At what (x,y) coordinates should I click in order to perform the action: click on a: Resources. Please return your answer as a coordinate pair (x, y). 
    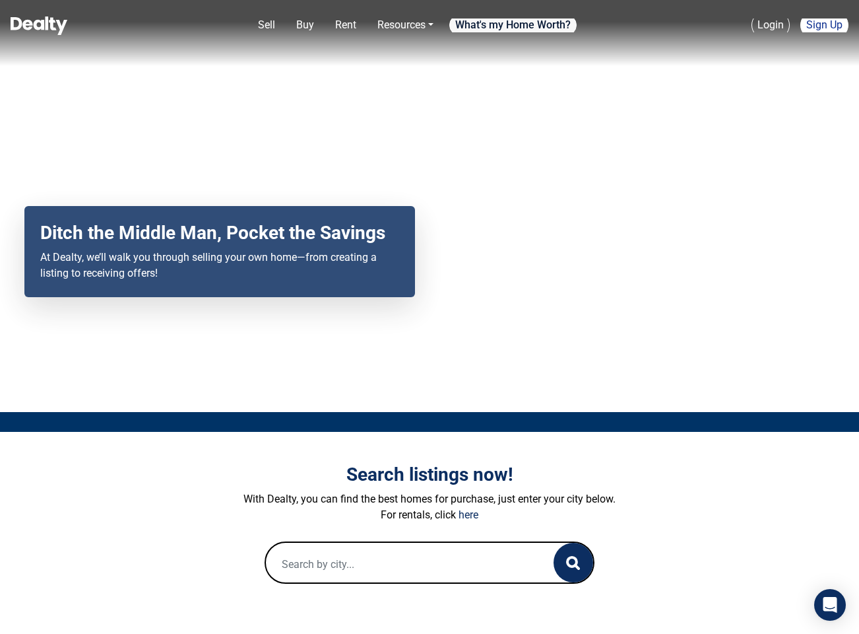
    Looking at the image, I should click on (405, 25).